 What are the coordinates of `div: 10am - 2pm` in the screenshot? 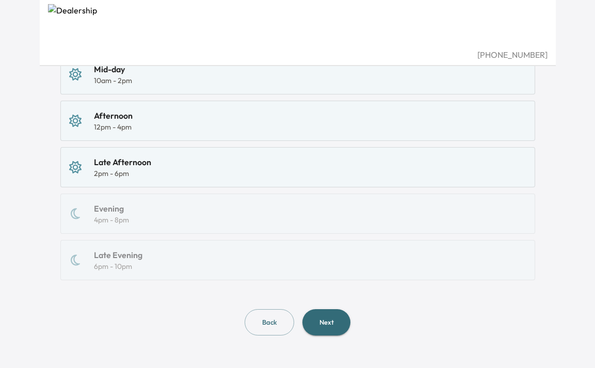 It's located at (113, 81).